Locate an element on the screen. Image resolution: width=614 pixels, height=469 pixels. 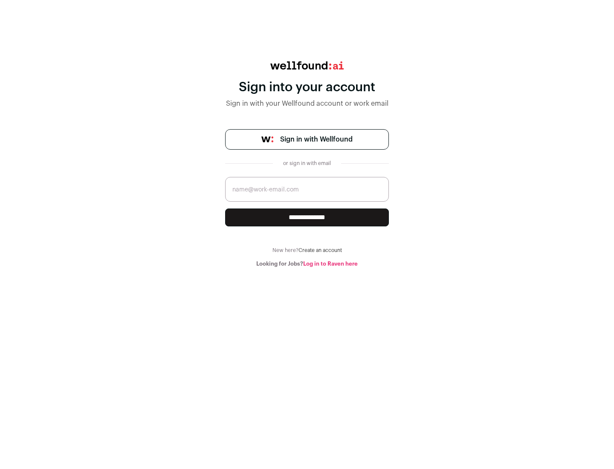
div: New here? is located at coordinates (307, 250).